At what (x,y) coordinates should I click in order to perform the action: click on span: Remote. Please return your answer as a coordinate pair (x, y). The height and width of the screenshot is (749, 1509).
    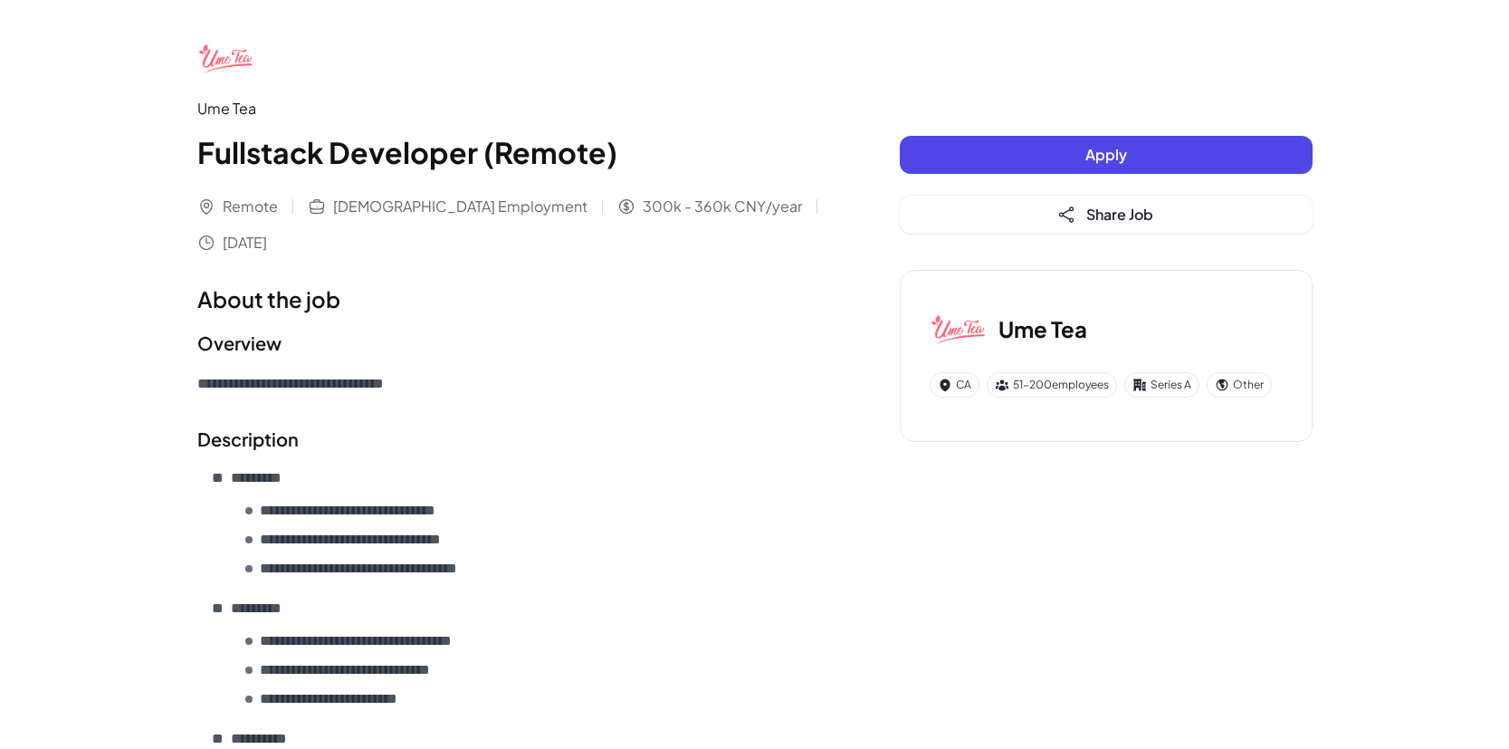
    Looking at the image, I should click on (250, 206).